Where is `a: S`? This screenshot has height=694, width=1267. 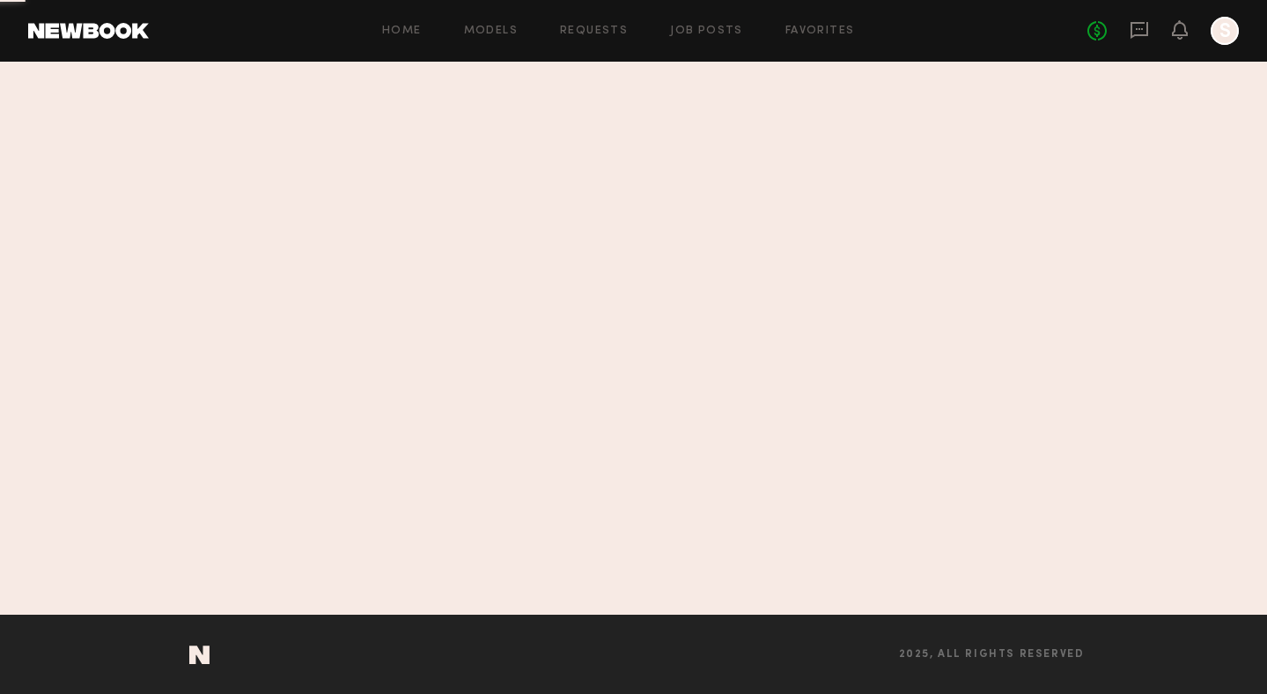
a: S is located at coordinates (1225, 31).